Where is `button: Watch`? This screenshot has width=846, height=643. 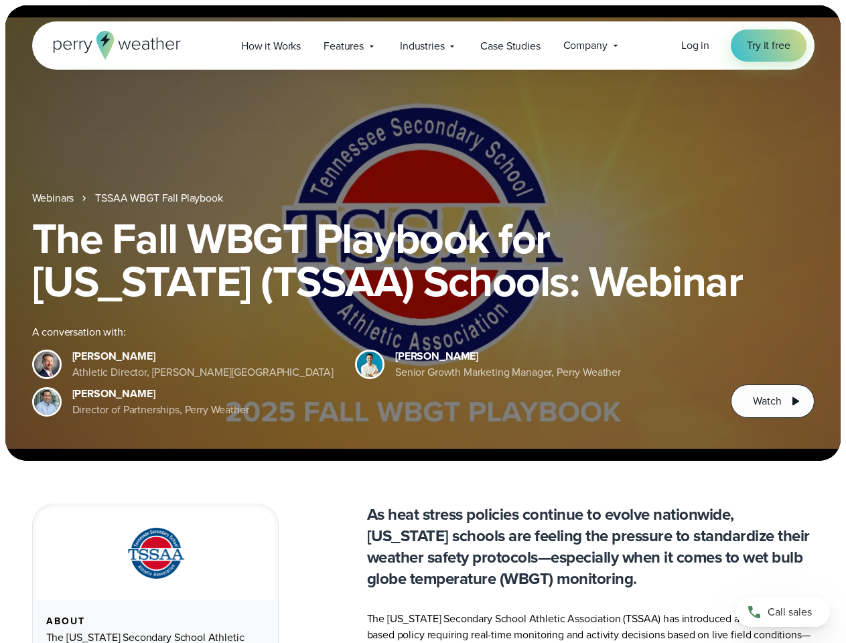
button: Watch is located at coordinates (772, 401).